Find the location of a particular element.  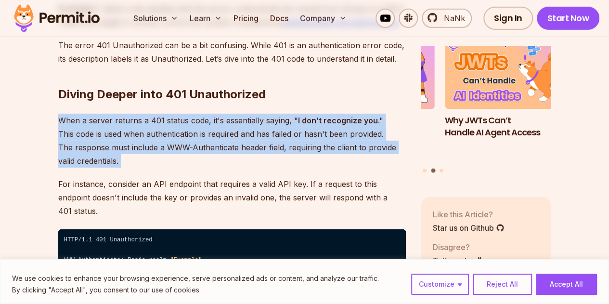

p: Like this Article? is located at coordinates (468, 214).